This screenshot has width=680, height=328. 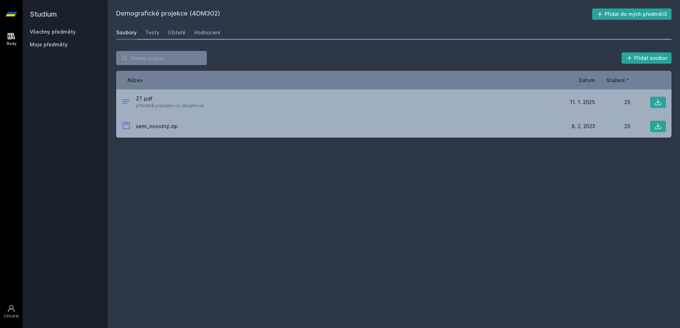 I want to click on div: Učitelé, so click(x=177, y=33).